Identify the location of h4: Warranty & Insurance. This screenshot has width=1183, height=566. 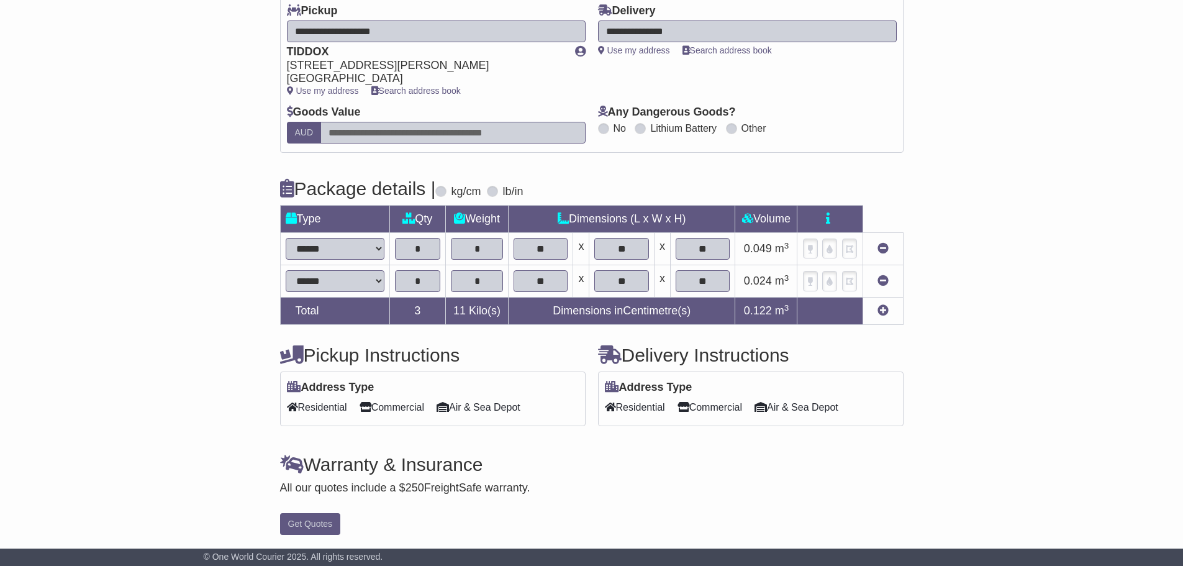
(592, 464).